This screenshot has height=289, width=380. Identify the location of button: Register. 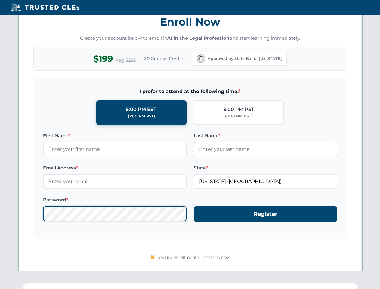
(265, 214).